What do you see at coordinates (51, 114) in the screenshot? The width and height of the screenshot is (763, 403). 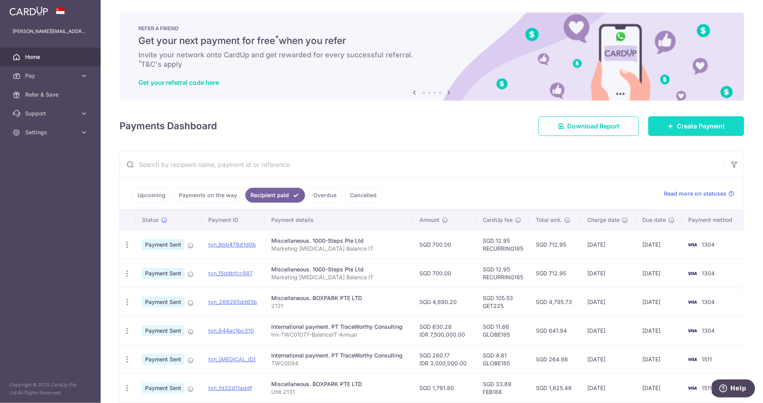 I see `span: Support` at bounding box center [51, 114].